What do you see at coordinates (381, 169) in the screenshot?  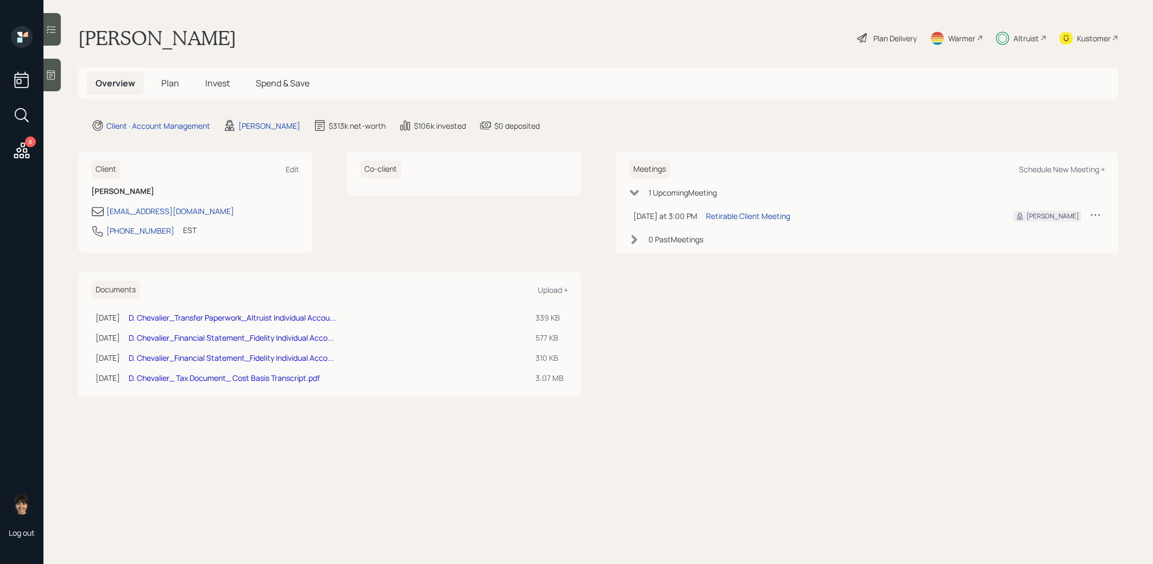 I see `h6: Co-client` at bounding box center [381, 169].